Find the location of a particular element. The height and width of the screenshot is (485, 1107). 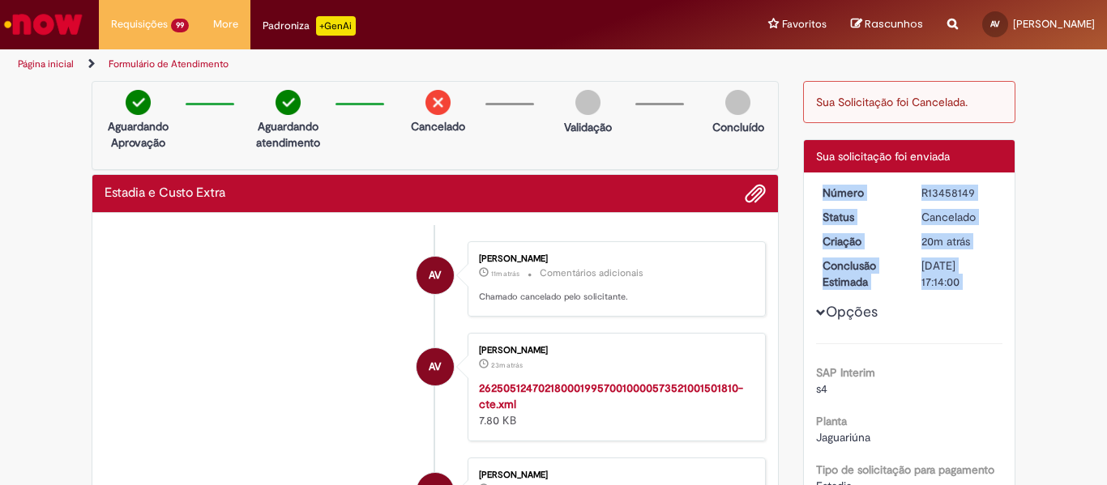

img: remove.png is located at coordinates (437, 102).